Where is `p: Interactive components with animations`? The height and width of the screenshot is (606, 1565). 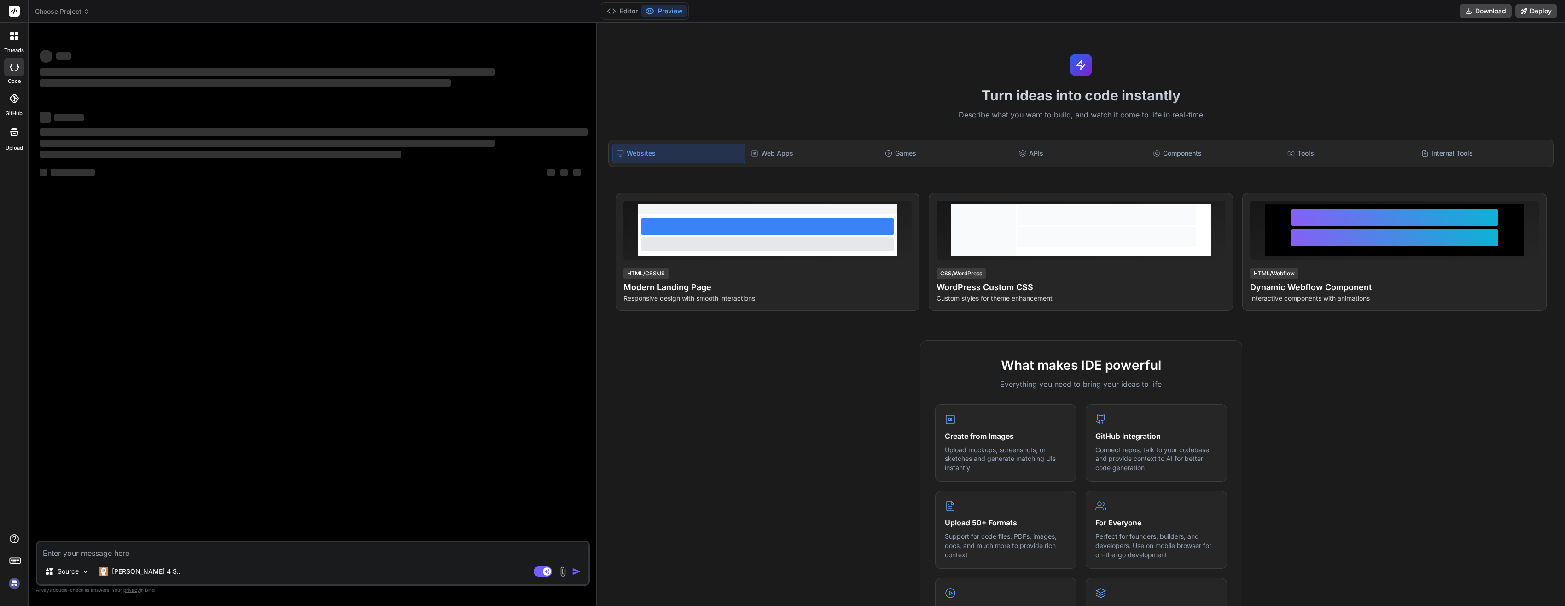
p: Interactive components with animations is located at coordinates (1394, 298).